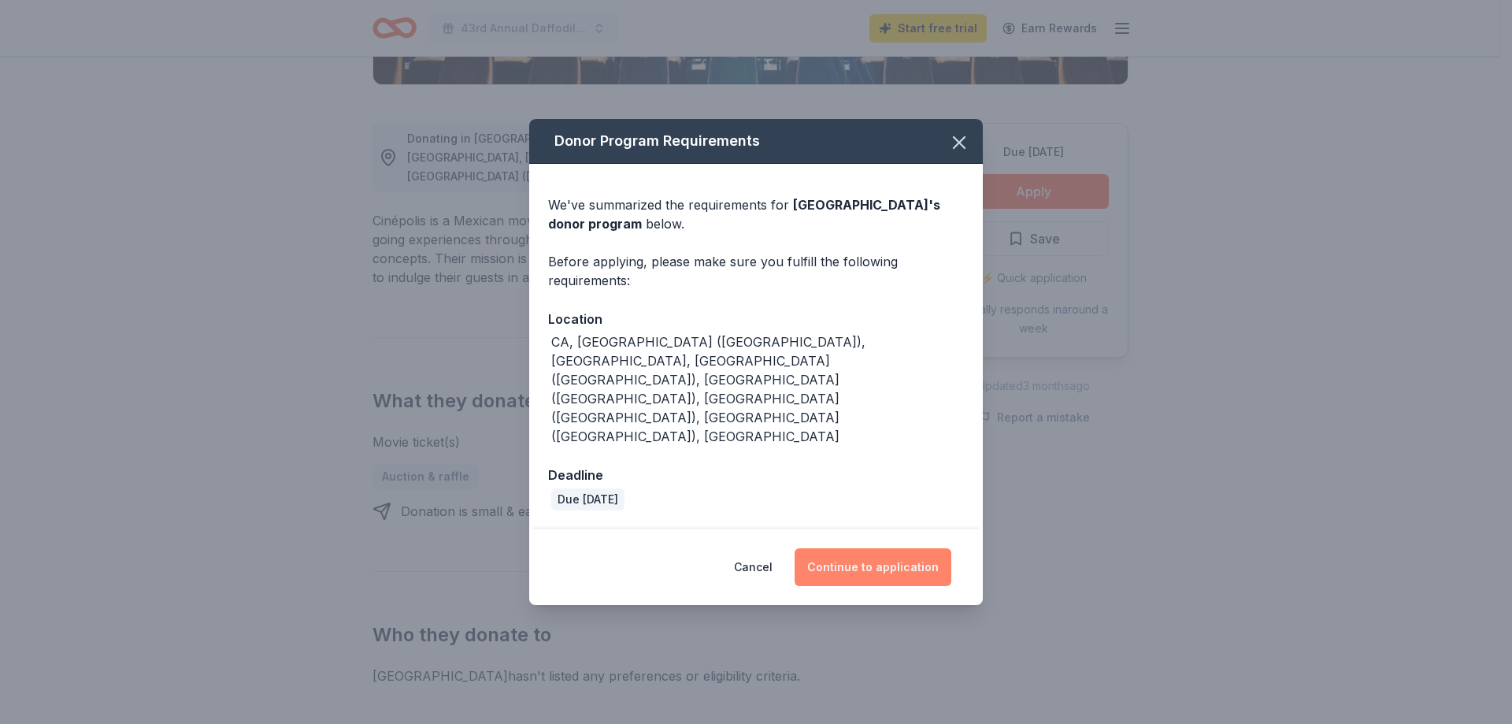 The height and width of the screenshot is (724, 1512). I want to click on div: Location, so click(756, 319).